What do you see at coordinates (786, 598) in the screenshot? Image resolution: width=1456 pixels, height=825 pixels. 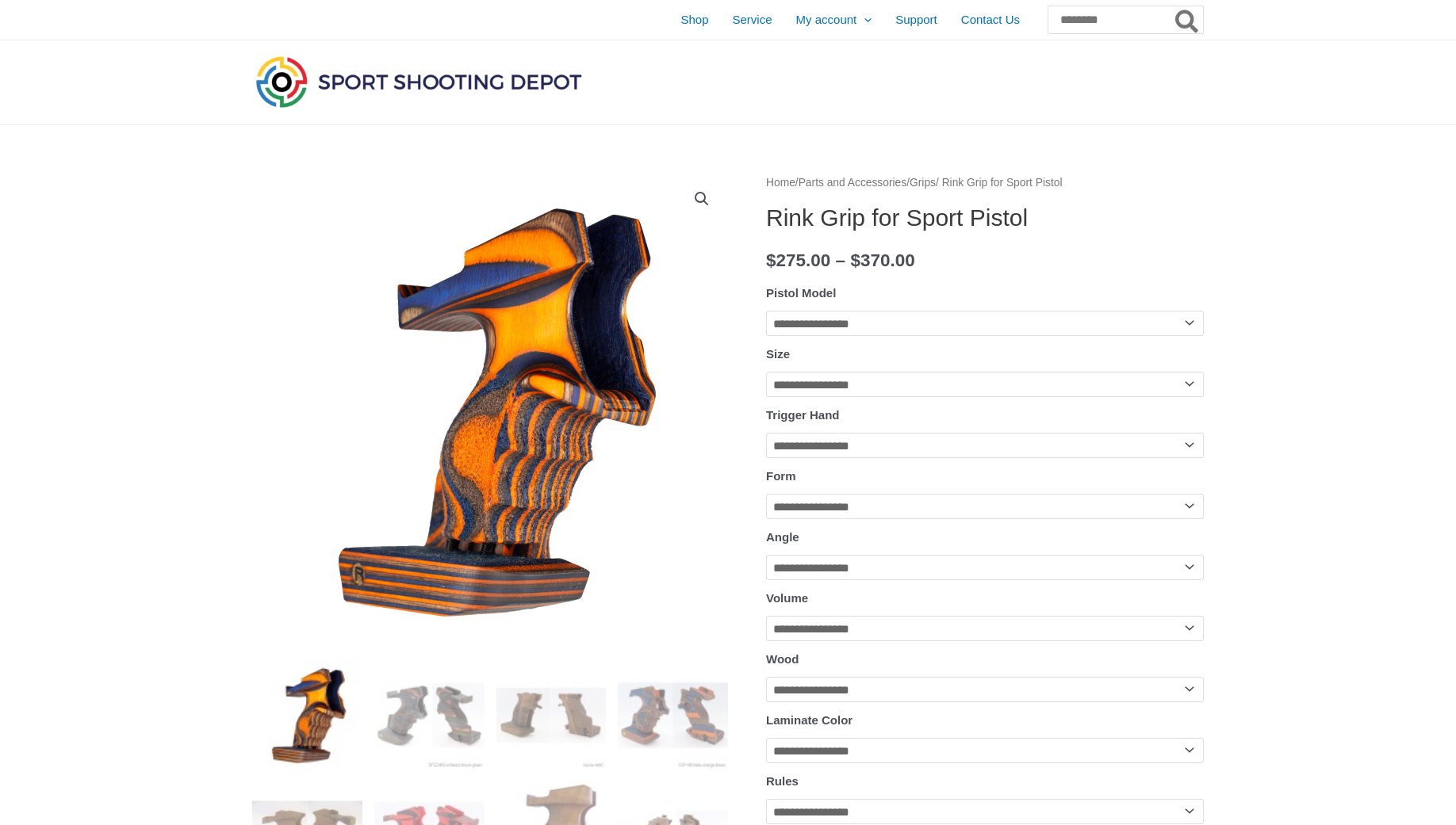 I see `label: Volume` at bounding box center [786, 598].